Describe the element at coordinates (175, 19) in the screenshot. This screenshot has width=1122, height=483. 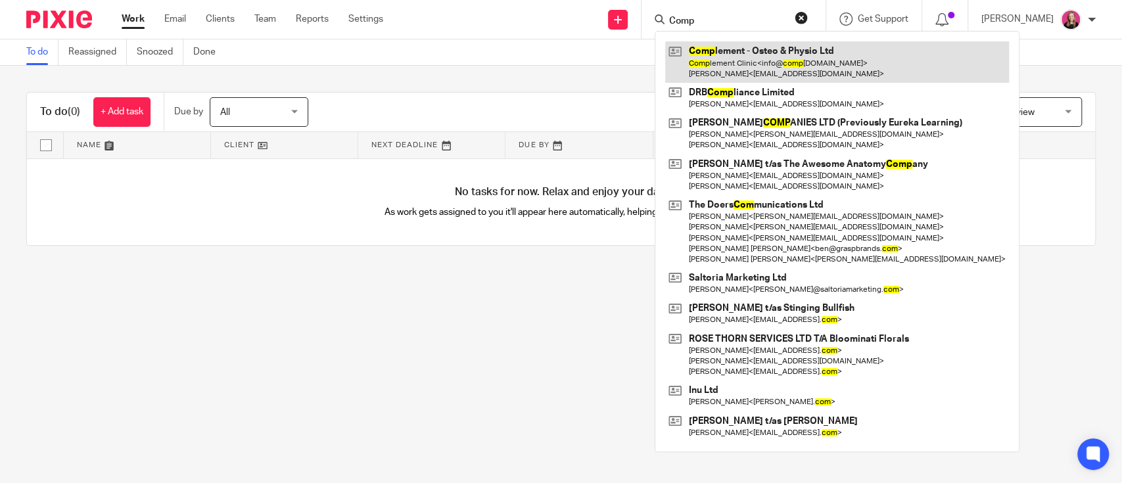
I see `a: Email` at that location.